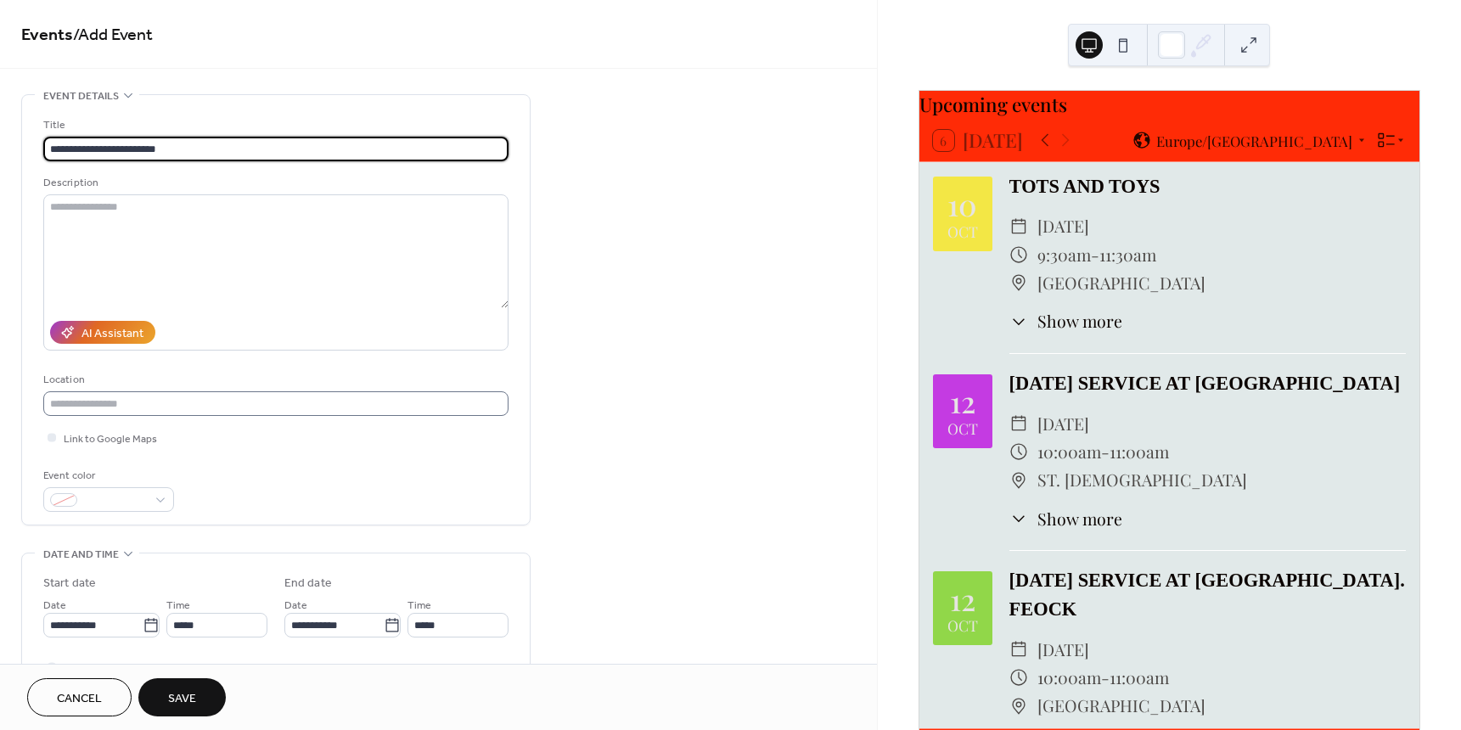 The height and width of the screenshot is (730, 1461). Describe the element at coordinates (1207, 187) in the screenshot. I see `div: TOTS AND TOYS` at that location.